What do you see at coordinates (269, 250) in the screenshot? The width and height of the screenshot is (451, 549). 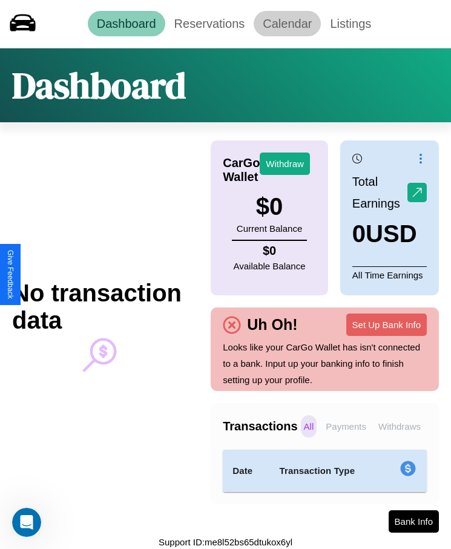 I see `h4: $ 0` at bounding box center [269, 250].